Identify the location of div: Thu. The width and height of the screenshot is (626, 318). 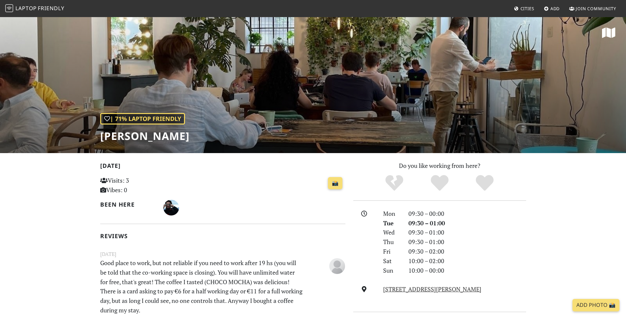
(392, 242).